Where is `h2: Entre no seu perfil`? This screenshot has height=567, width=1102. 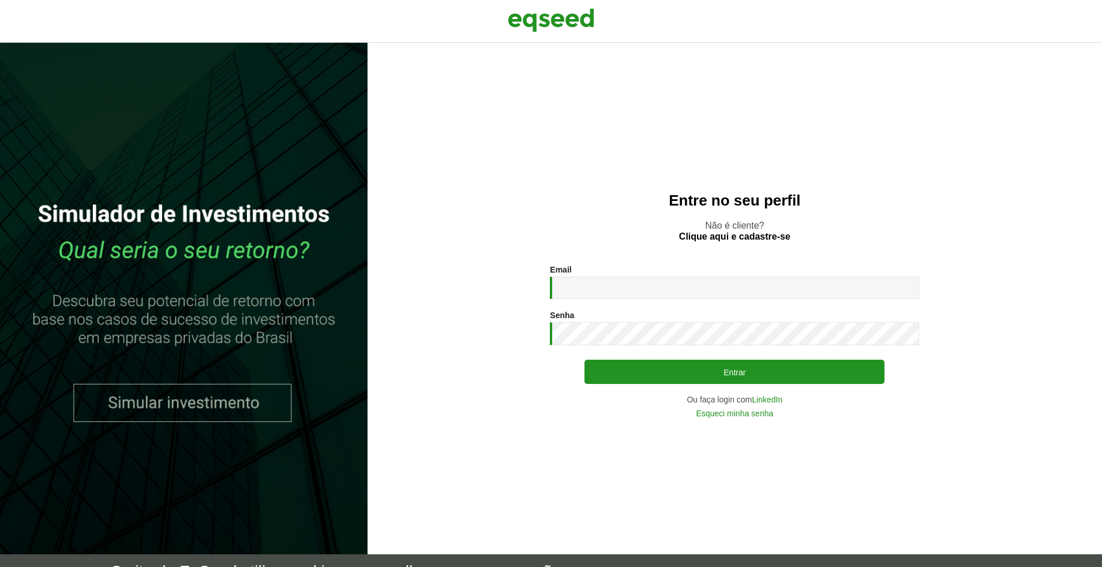 h2: Entre no seu perfil is located at coordinates (734, 200).